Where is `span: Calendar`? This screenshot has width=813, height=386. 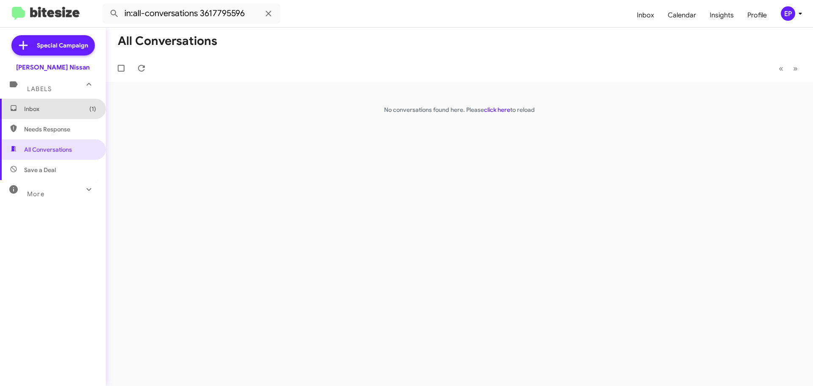 span: Calendar is located at coordinates (682, 15).